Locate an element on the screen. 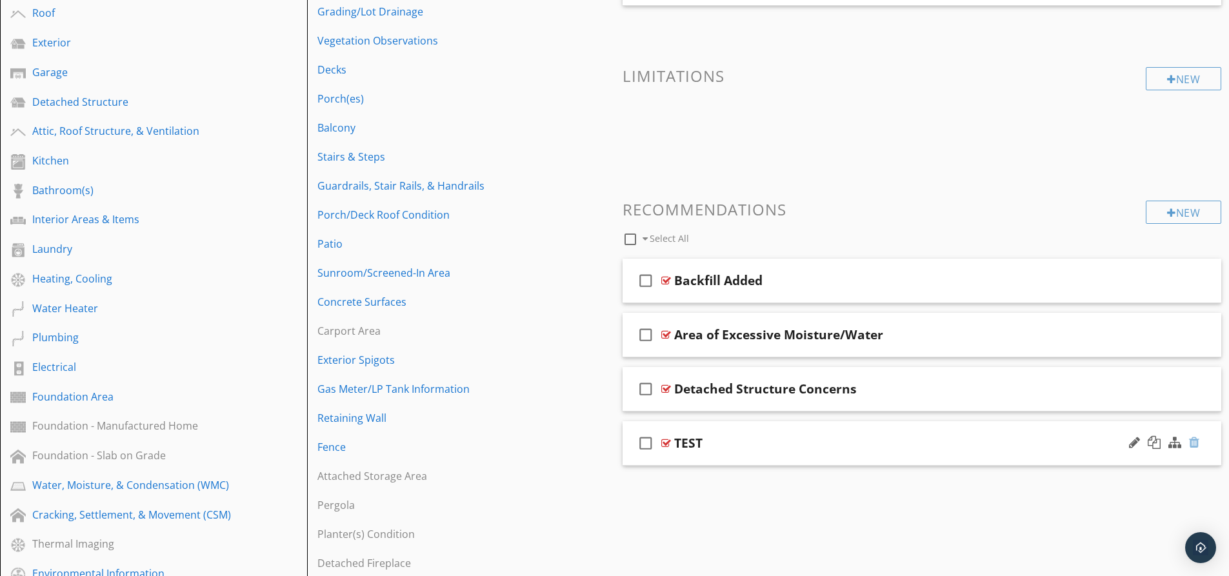 The width and height of the screenshot is (1229, 576). div: Backfill Added is located at coordinates (718, 281).